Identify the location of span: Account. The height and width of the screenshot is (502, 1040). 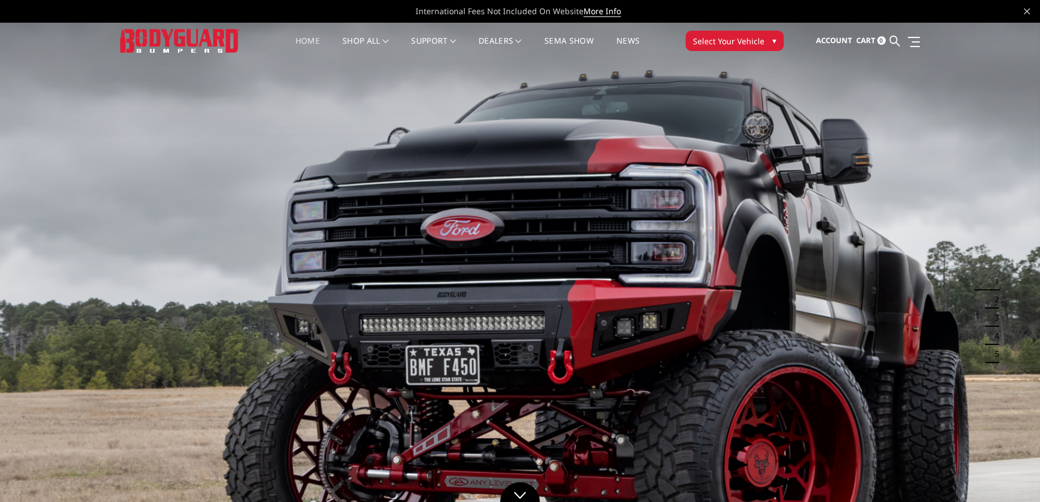
(835, 40).